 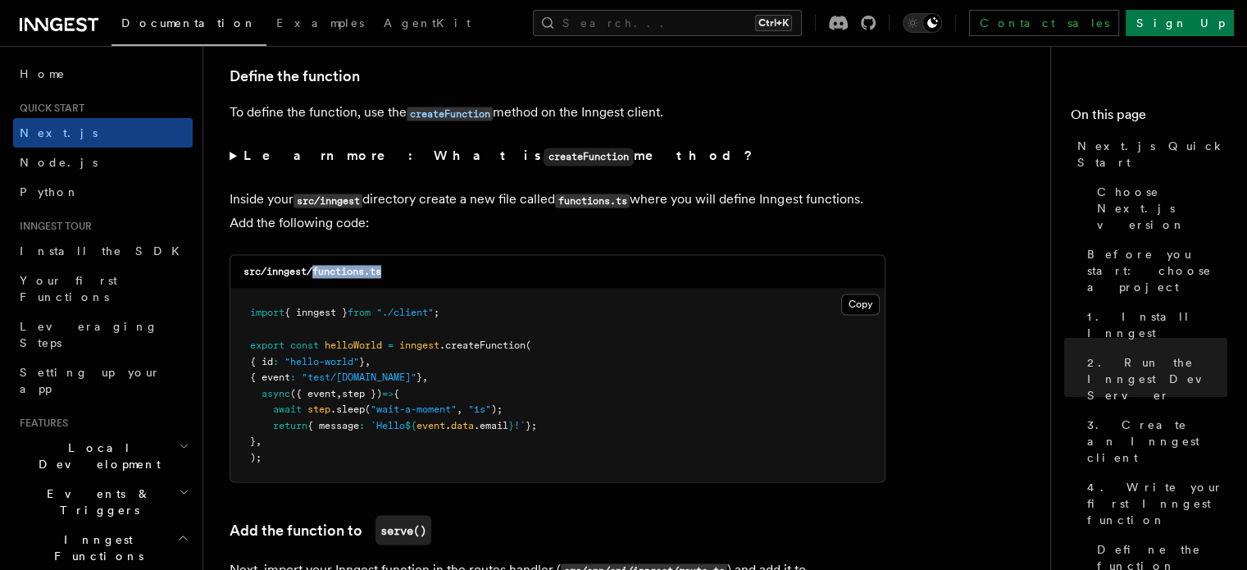 What do you see at coordinates (90, 381) in the screenshot?
I see `span: Setting up your app` at bounding box center [90, 381].